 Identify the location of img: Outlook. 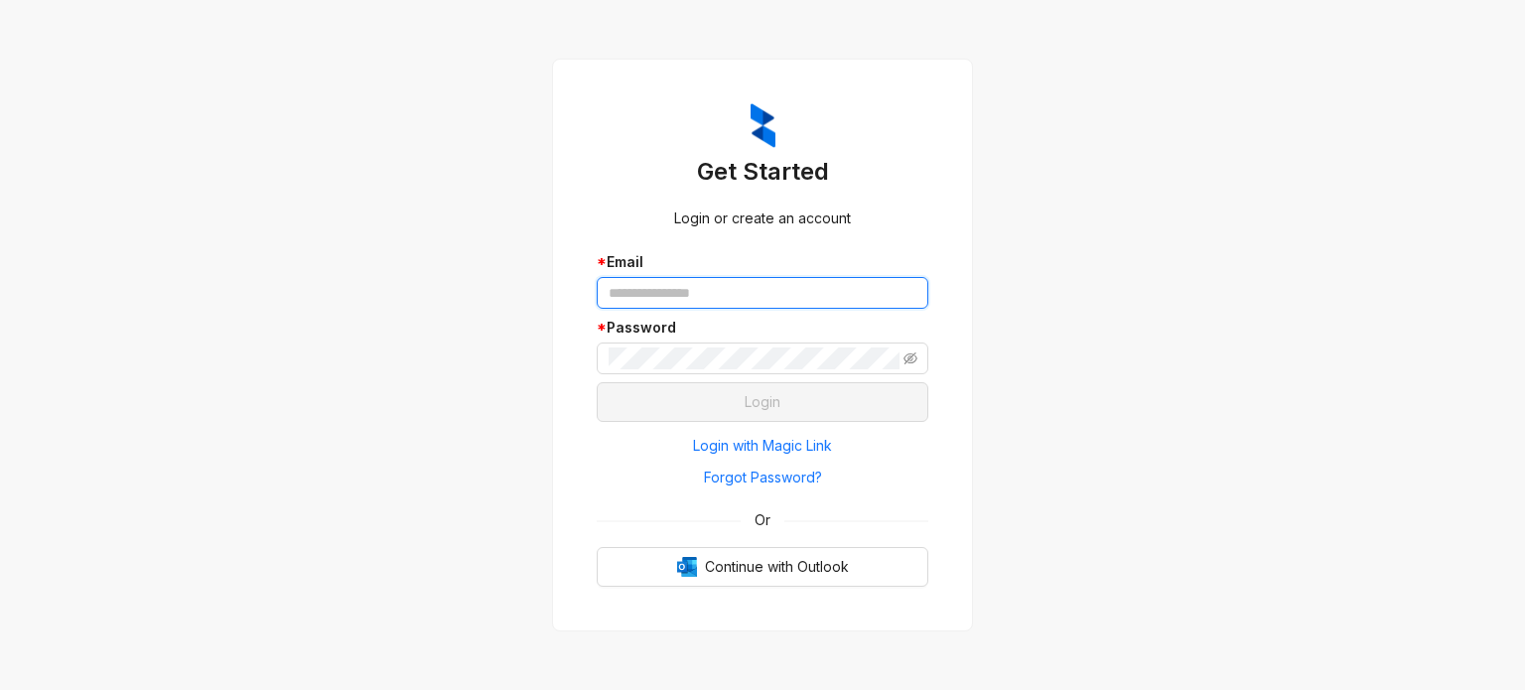
(687, 567).